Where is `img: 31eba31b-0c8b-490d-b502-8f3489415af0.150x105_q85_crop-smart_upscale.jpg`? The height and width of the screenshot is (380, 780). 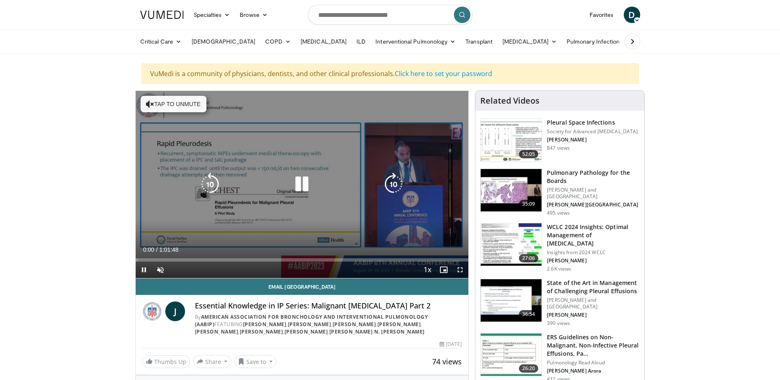 img: 31eba31b-0c8b-490d-b502-8f3489415af0.150x105_q85_crop-smart_upscale.jpg is located at coordinates (511, 355).